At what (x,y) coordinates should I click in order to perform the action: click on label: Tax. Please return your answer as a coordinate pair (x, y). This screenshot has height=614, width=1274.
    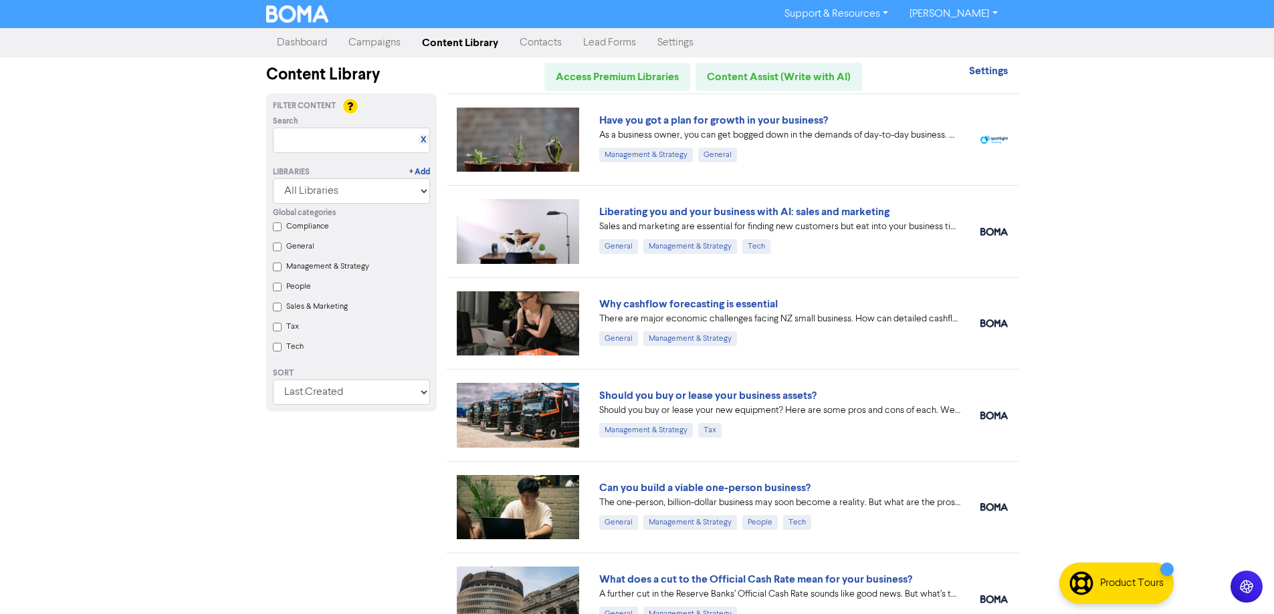
    Looking at the image, I should click on (292, 327).